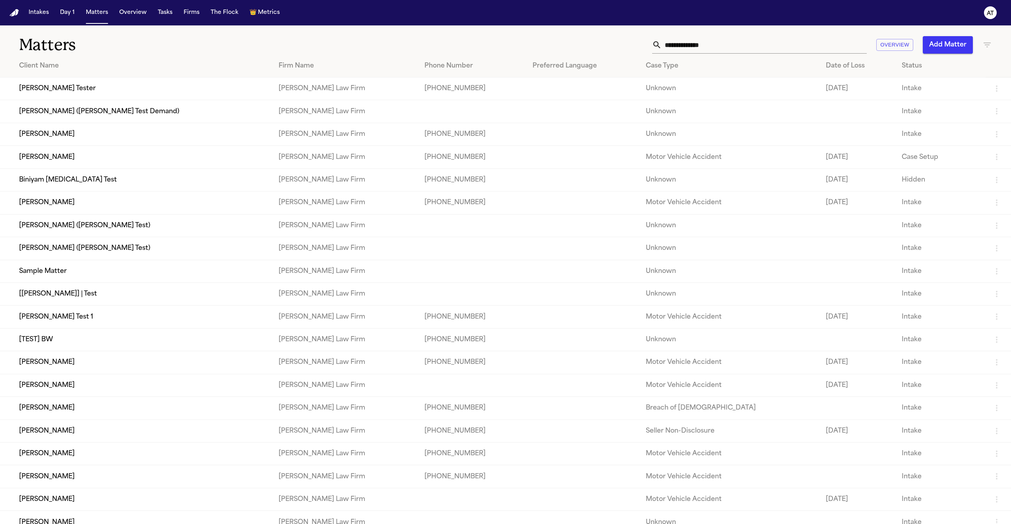 Image resolution: width=1011 pixels, height=524 pixels. Describe the element at coordinates (14, 13) in the screenshot. I see `a: Home` at that location.